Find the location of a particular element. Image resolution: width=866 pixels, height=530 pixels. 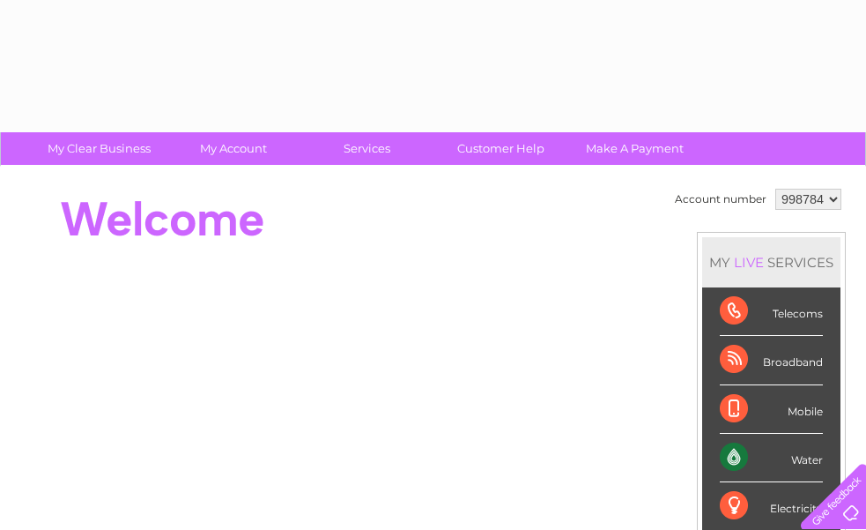

a: My Account is located at coordinates (233, 148).